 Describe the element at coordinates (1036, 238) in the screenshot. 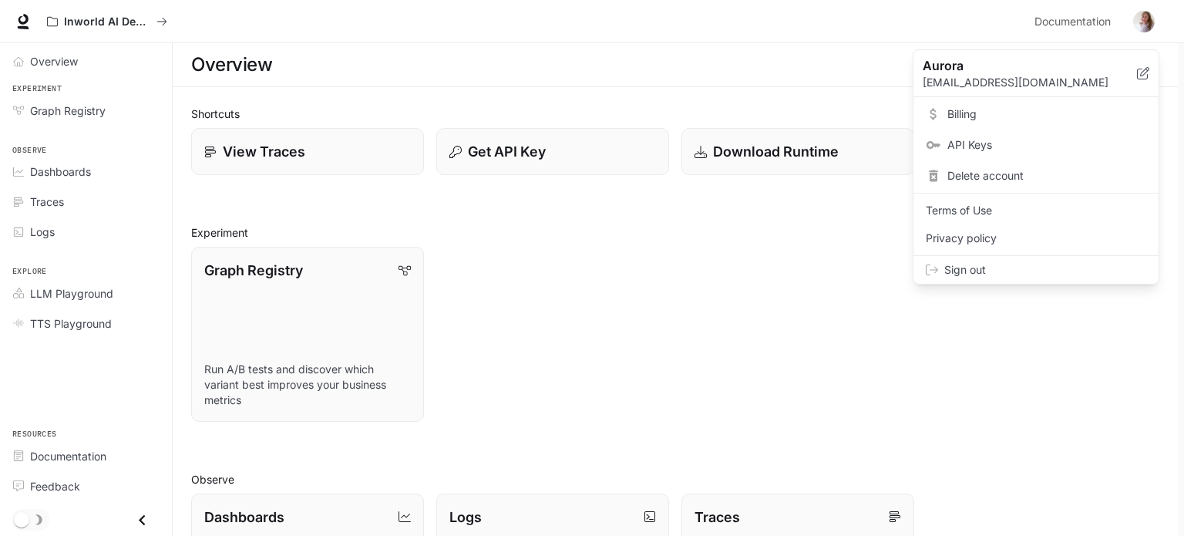

I see `a: Privacy policy` at that location.